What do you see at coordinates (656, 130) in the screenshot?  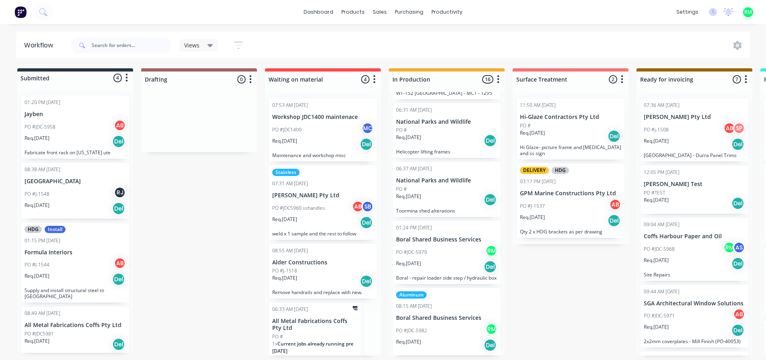 I see `p: PO #j-1508` at bounding box center [656, 130].